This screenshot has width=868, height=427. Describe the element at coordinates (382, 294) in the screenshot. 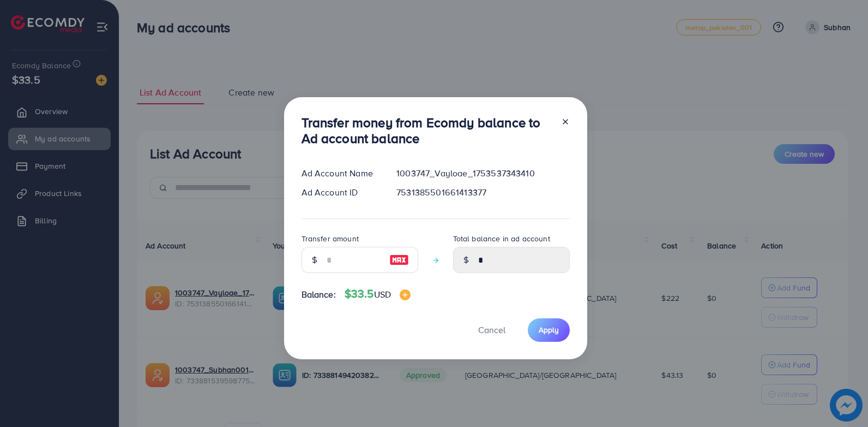

I see `span: USD` at that location.